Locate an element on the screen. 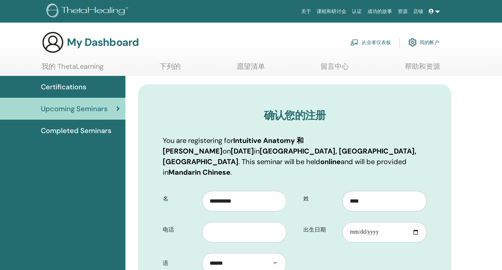 This screenshot has height=270, width=502. a: 留言中心 is located at coordinates (335, 69).